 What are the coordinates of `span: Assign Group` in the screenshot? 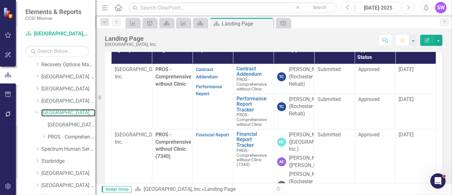 It's located at (117, 189).